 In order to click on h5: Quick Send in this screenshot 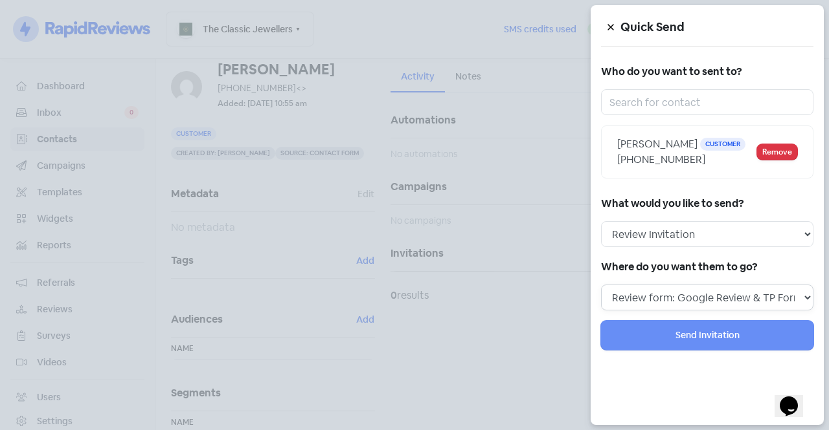, I will do `click(717, 27)`.